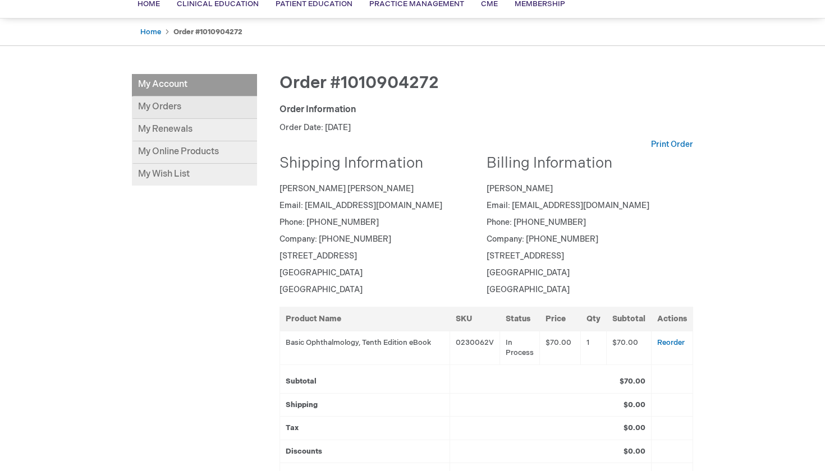 The image size is (825, 471). What do you see at coordinates (379, 164) in the screenshot?
I see `h2: Shipping Information` at bounding box center [379, 164].